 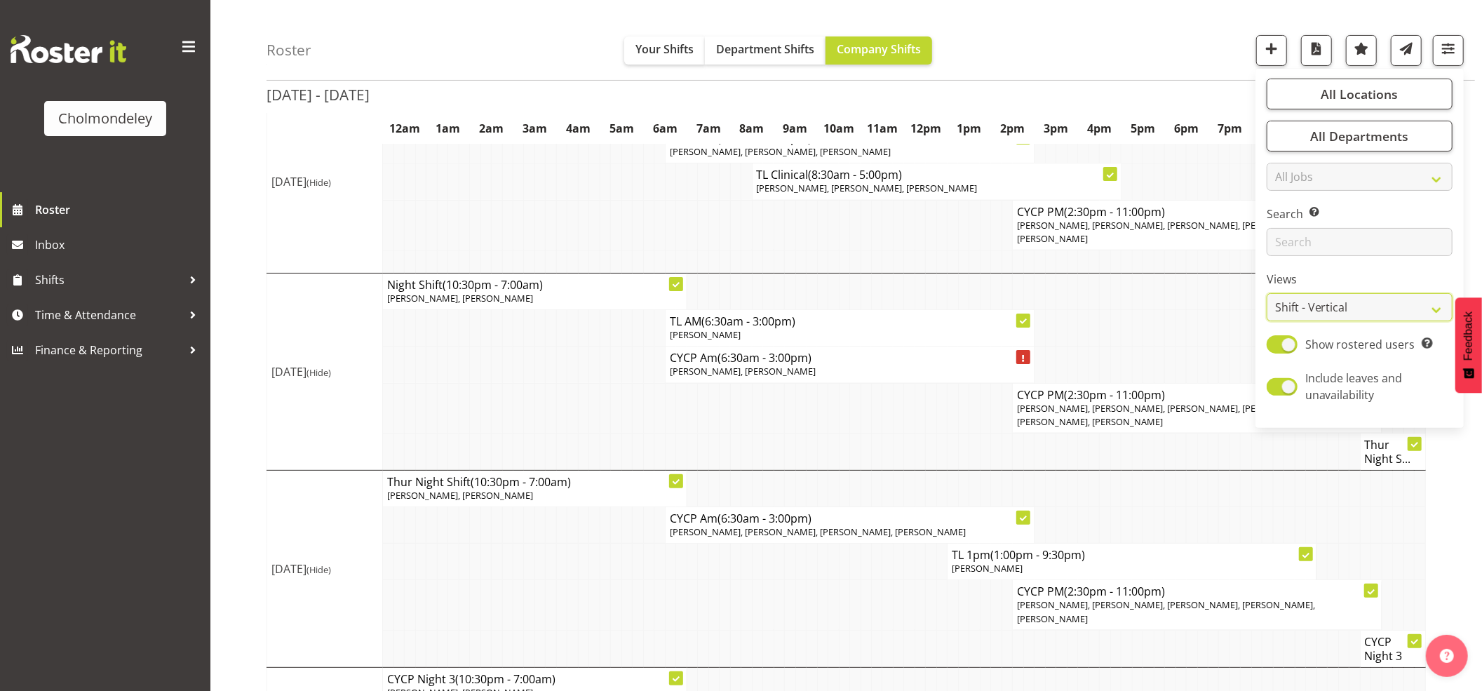 I want to click on img: help-xxl-2.png, so click(x=1447, y=656).